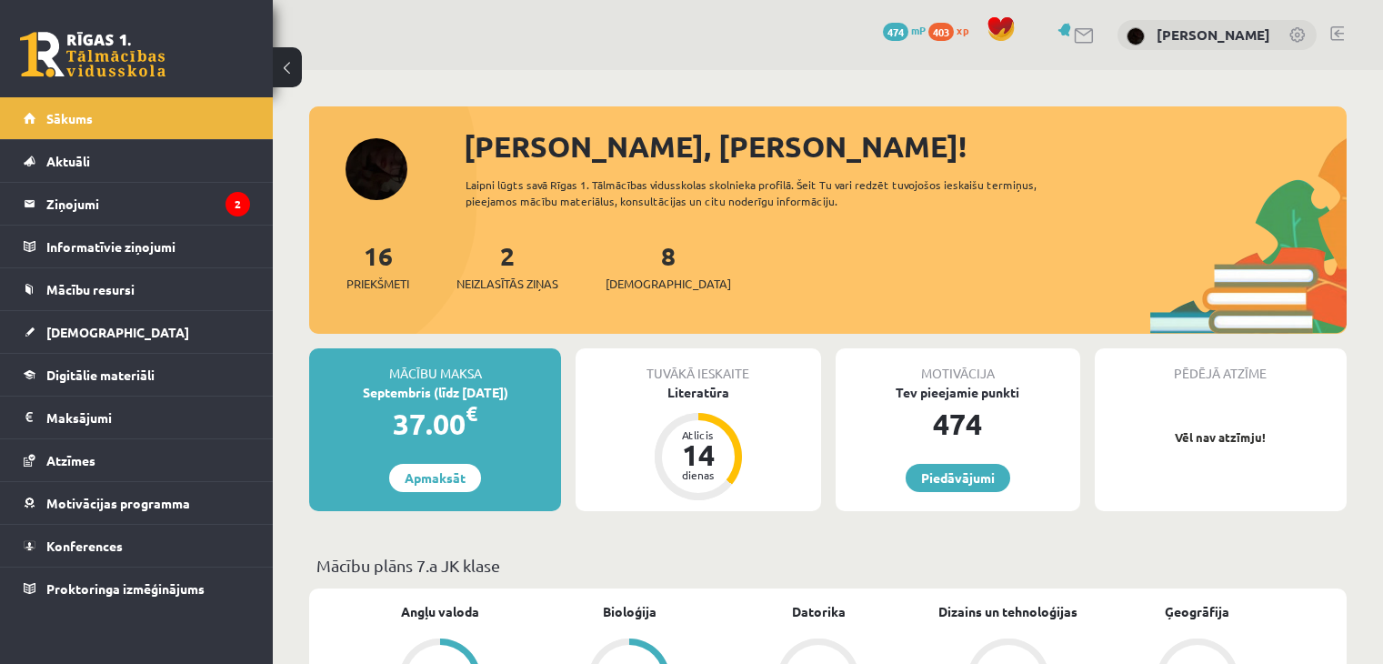 This screenshot has width=1383, height=664. I want to click on a: 16Priekšmeti, so click(377, 265).